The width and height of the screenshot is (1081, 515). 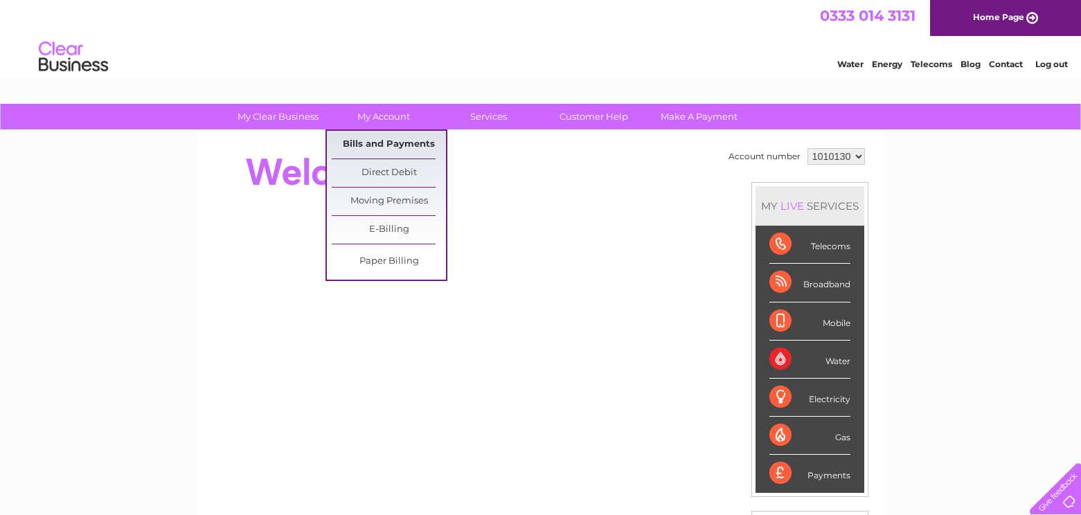 What do you see at coordinates (698, 116) in the screenshot?
I see `a: Make A Payment` at bounding box center [698, 116].